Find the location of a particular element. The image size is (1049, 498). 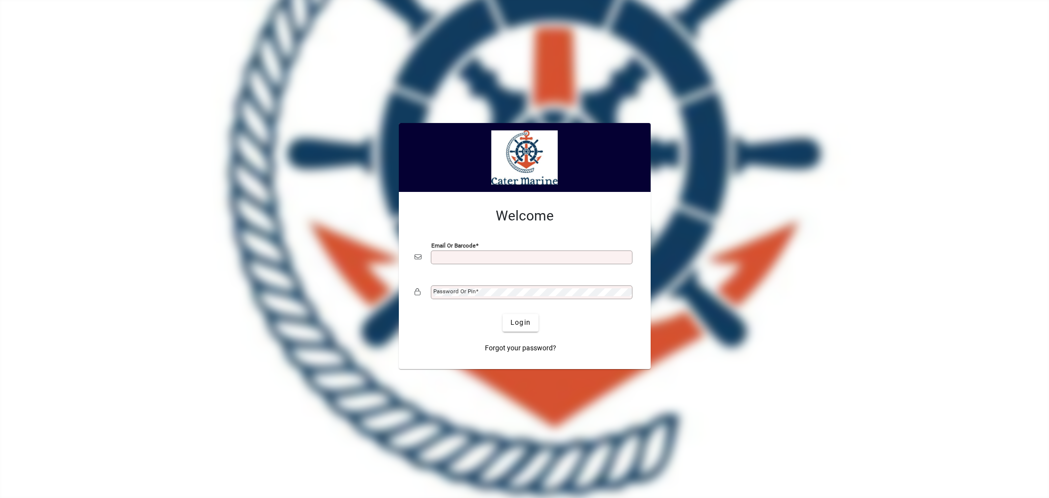

h2: Welcome is located at coordinates (525, 216).